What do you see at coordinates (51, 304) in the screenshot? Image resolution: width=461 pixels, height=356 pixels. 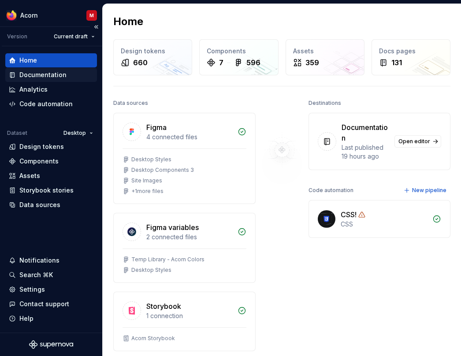 I see `button: Contact support` at bounding box center [51, 304].